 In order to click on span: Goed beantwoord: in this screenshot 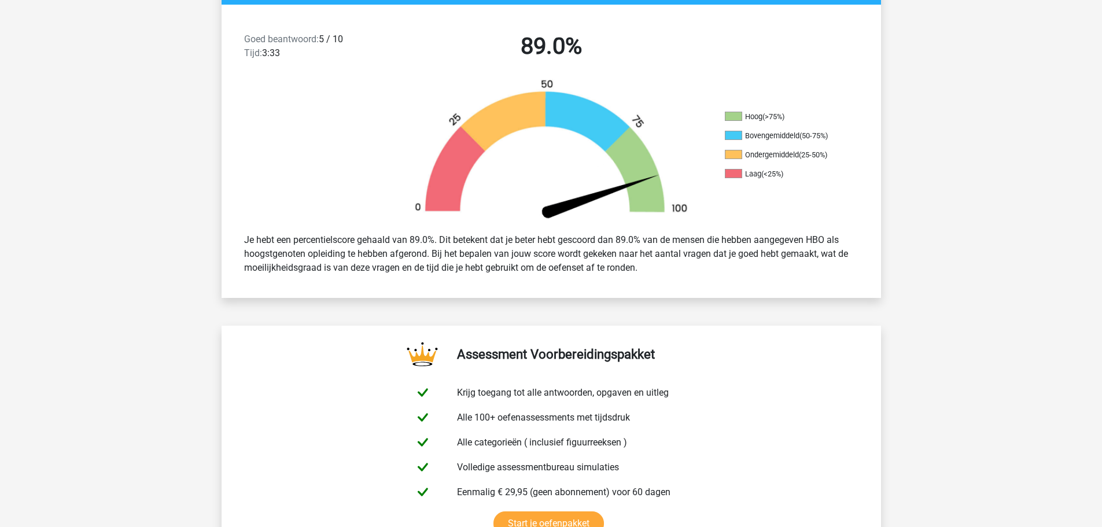, I will do `click(281, 39)`.